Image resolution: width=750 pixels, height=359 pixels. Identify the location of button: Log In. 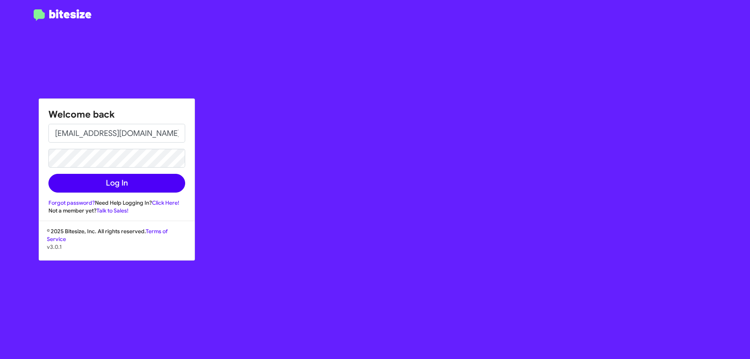
(117, 183).